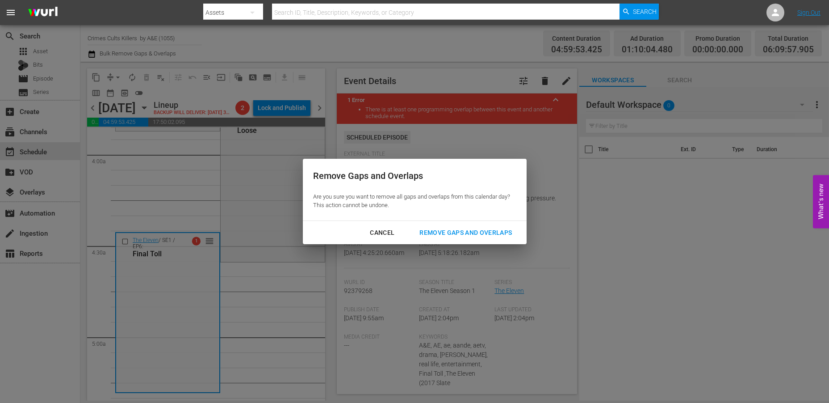 The image size is (829, 403). Describe the element at coordinates (11, 13) in the screenshot. I see `span: menu` at that location.